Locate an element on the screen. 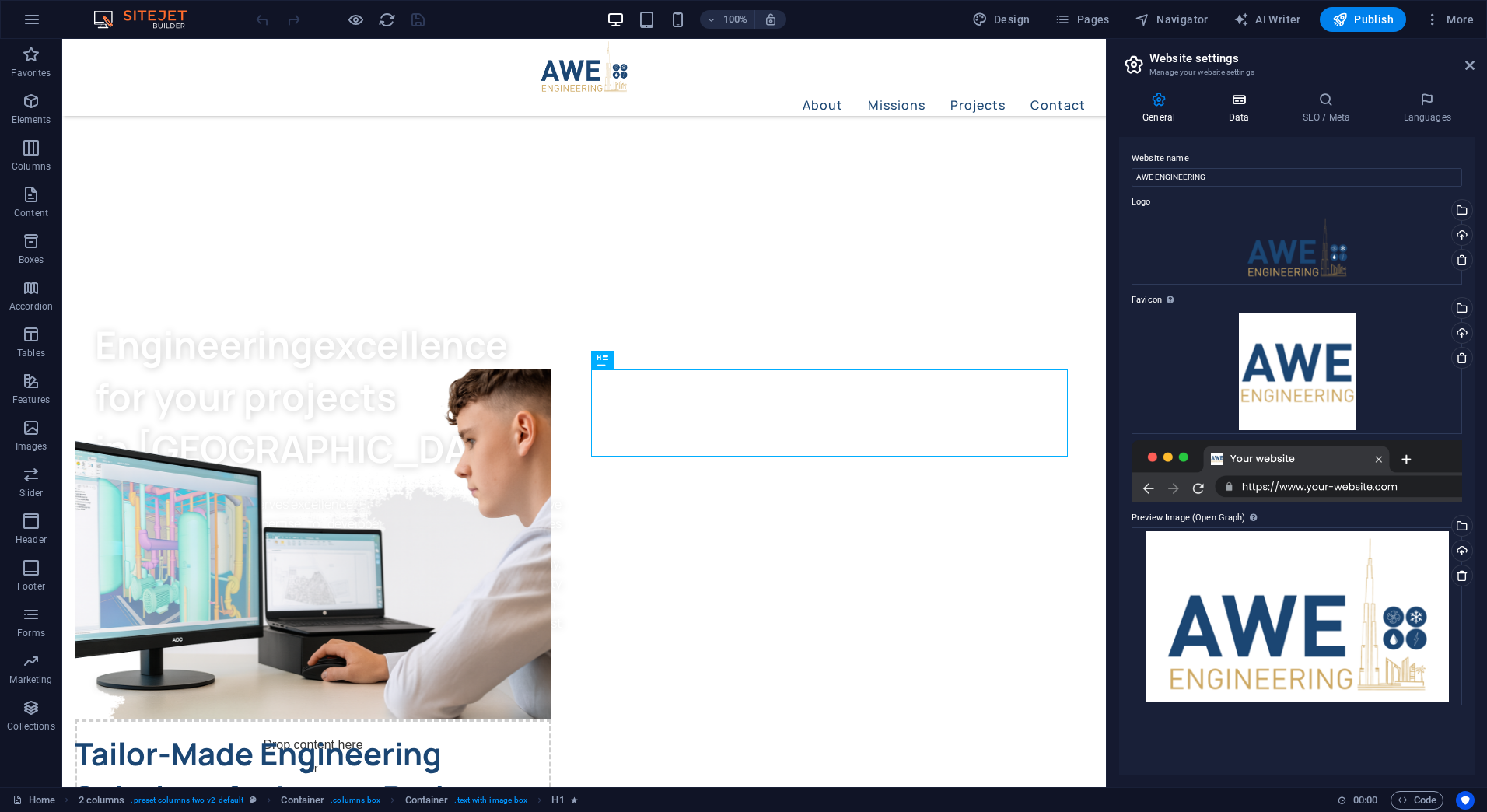 This screenshot has height=812, width=1487. i: Reload page is located at coordinates (386, 19).